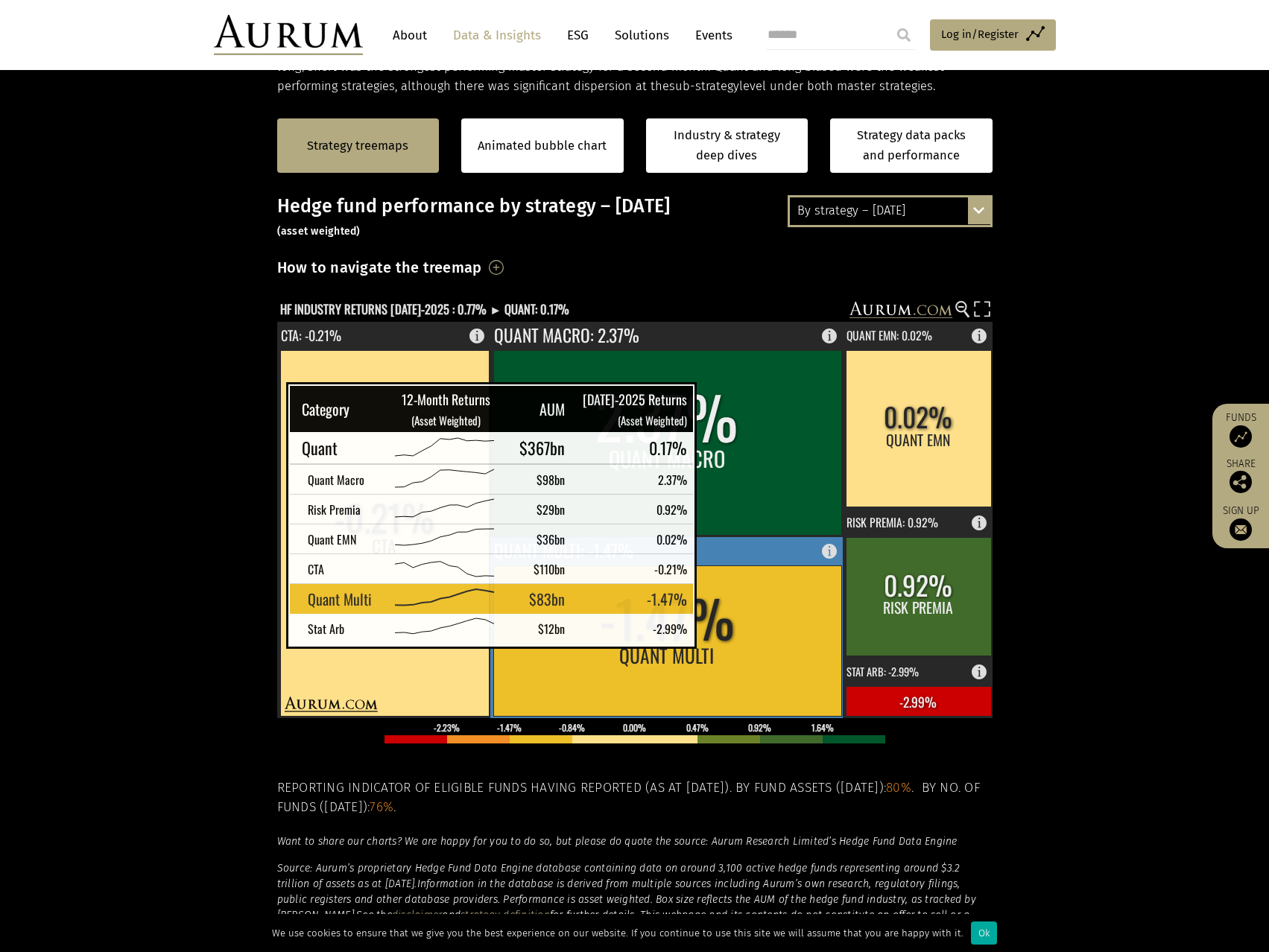  Describe the element at coordinates (451, 914) in the screenshot. I see `em: and` at that location.